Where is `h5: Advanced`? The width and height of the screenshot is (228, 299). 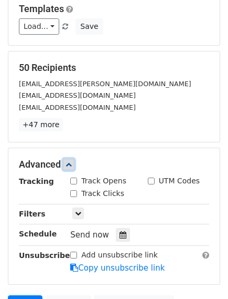
h5: Advanced is located at coordinates (114, 164).